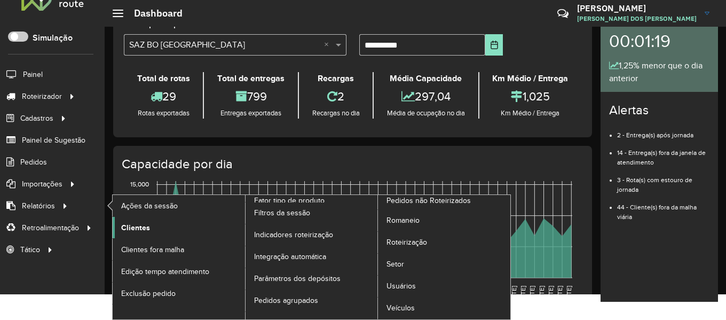 The height and width of the screenshot is (320, 726). I want to click on a: Clientes, so click(179, 228).